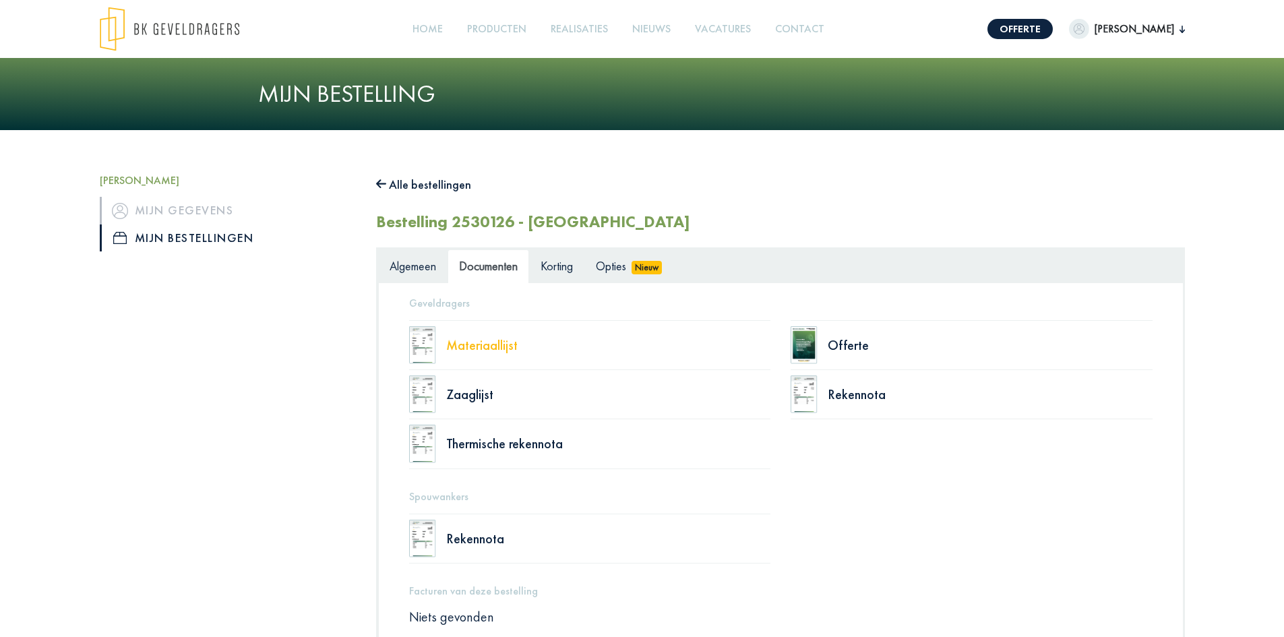  Describe the element at coordinates (651, 29) in the screenshot. I see `a: Nieuws` at that location.